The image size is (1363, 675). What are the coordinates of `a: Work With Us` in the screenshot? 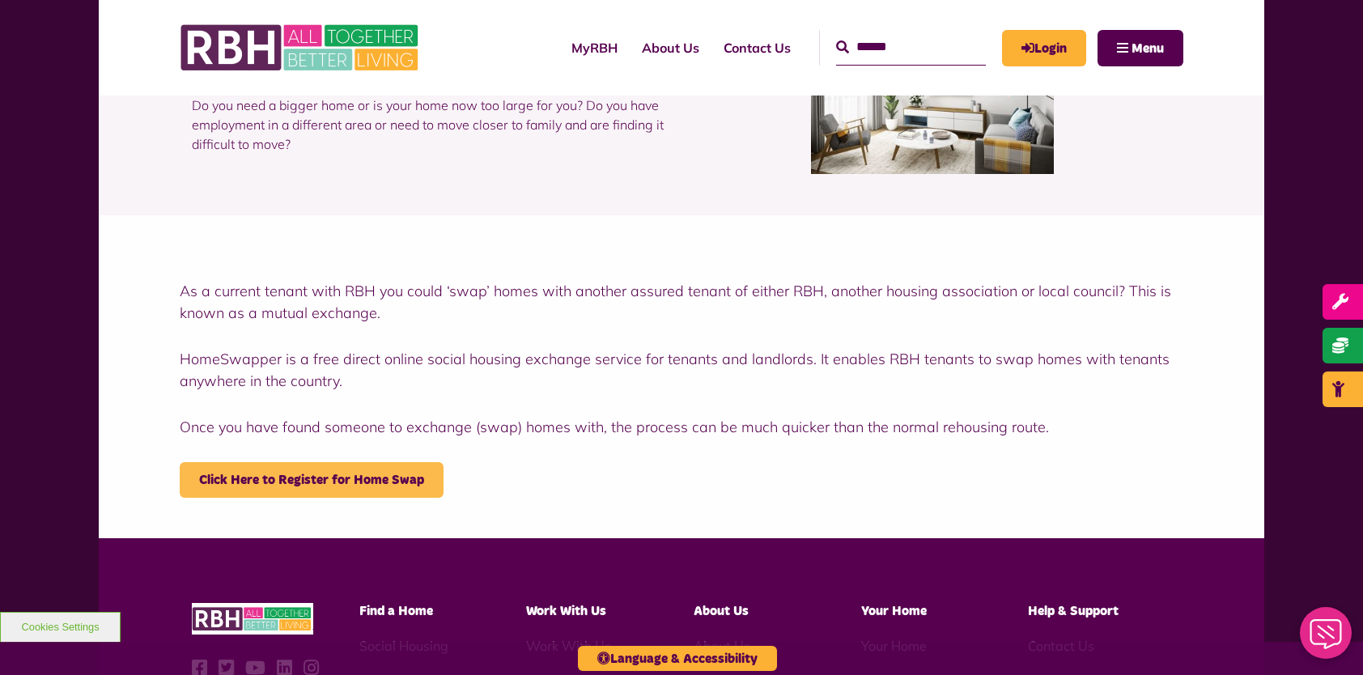 It's located at (568, 646).